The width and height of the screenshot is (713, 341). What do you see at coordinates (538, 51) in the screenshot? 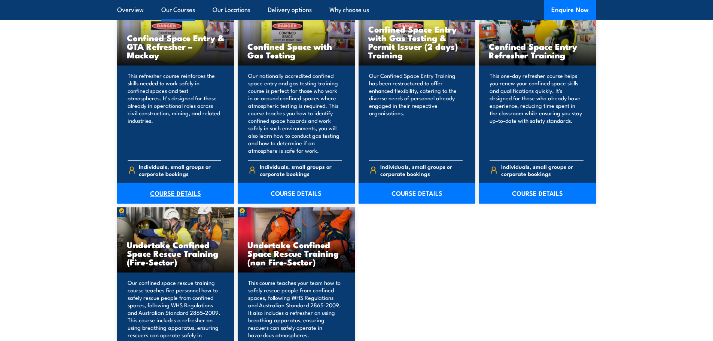
I see `h3: Confined Space Entry Refresher Training` at bounding box center [538, 51].